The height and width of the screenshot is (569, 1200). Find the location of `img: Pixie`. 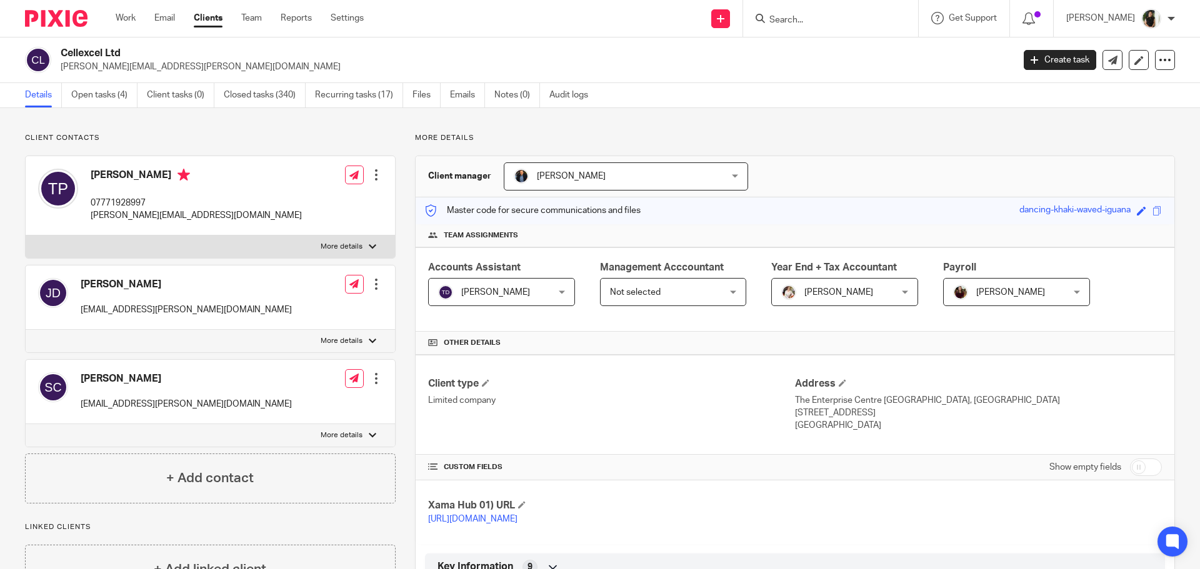

img: Pixie is located at coordinates (56, 18).